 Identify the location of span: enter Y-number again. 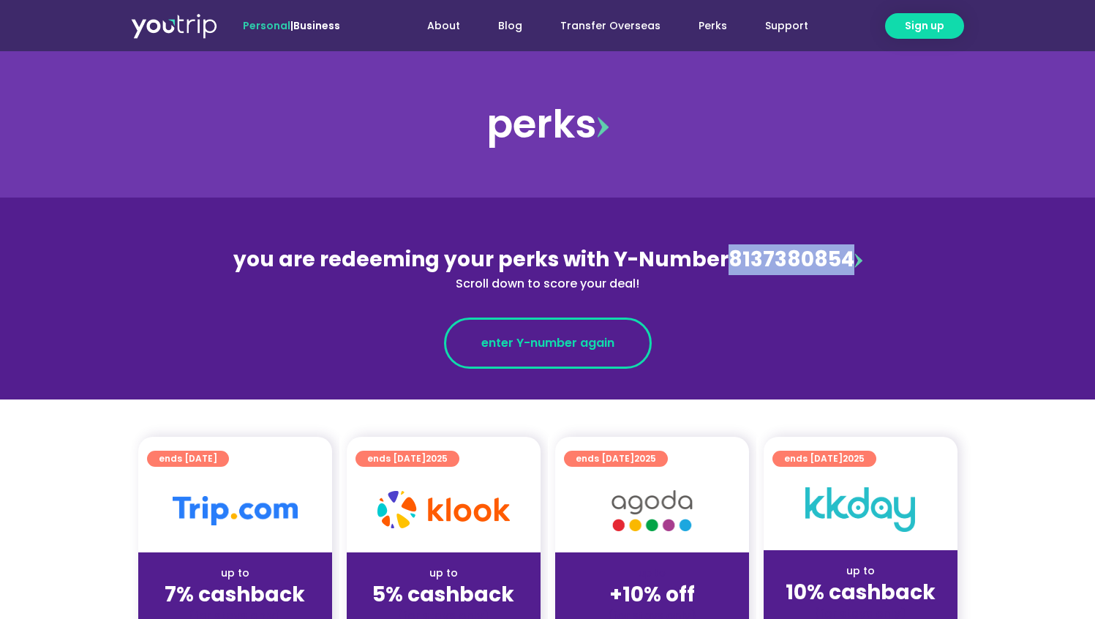
(548, 343).